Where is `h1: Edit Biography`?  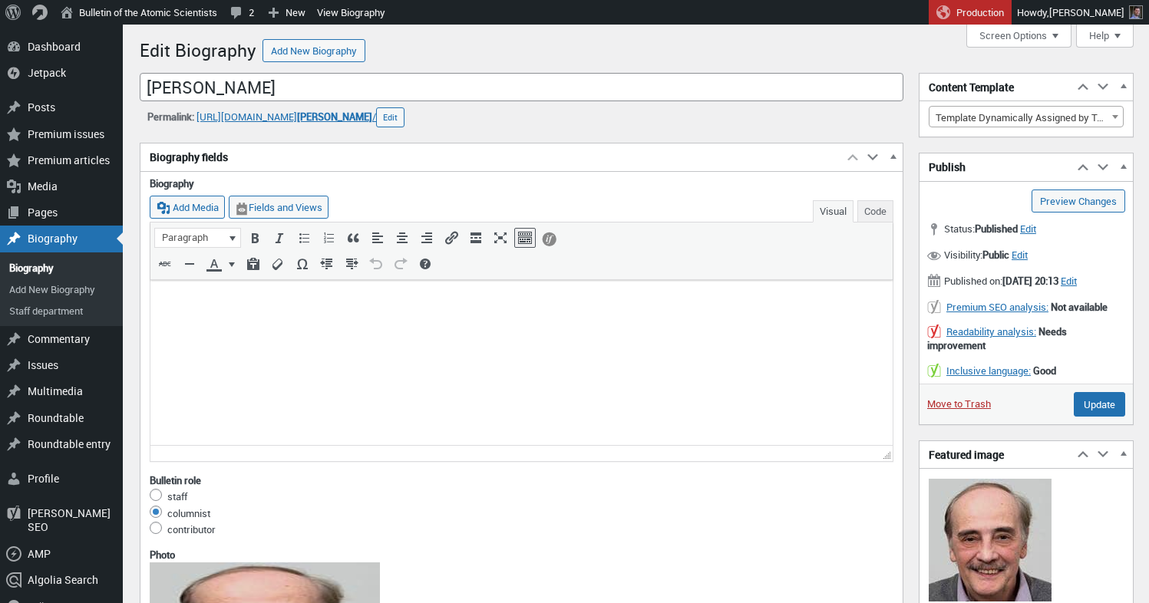
h1: Edit Biography is located at coordinates (198, 48).